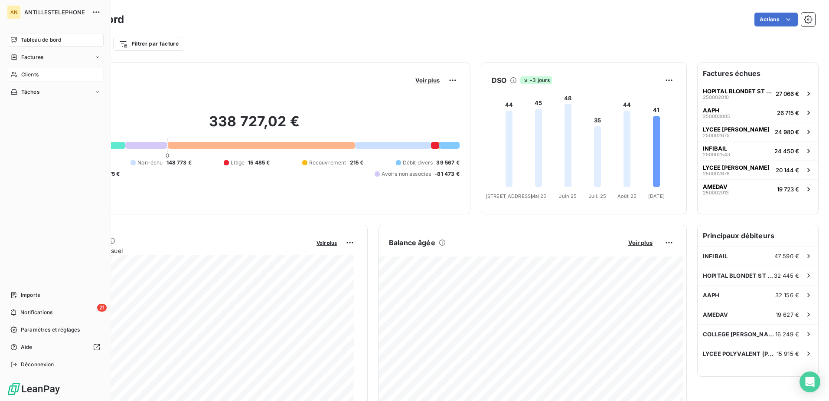 The height and width of the screenshot is (401, 829). Describe the element at coordinates (787, 94) in the screenshot. I see `span: 27 066 €` at that location.